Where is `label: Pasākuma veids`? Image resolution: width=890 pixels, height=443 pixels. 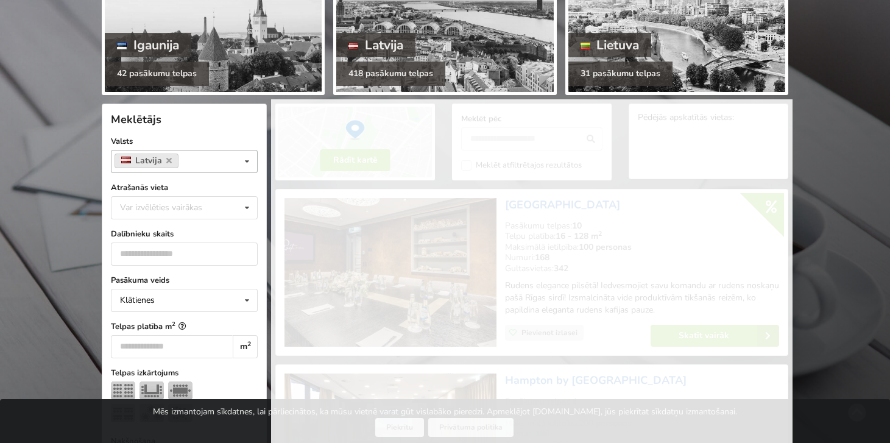
label: Pasākuma veids is located at coordinates (184, 280).